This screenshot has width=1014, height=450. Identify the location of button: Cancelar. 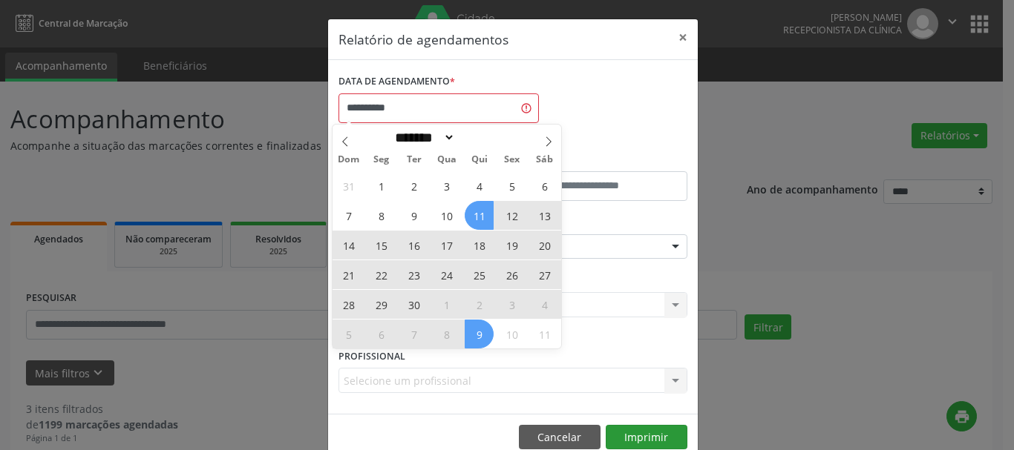
(560, 438).